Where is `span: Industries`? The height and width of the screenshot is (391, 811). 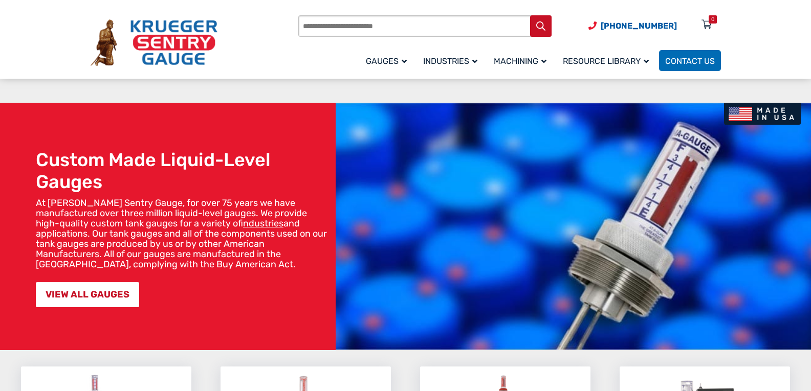 span: Industries is located at coordinates (450, 61).